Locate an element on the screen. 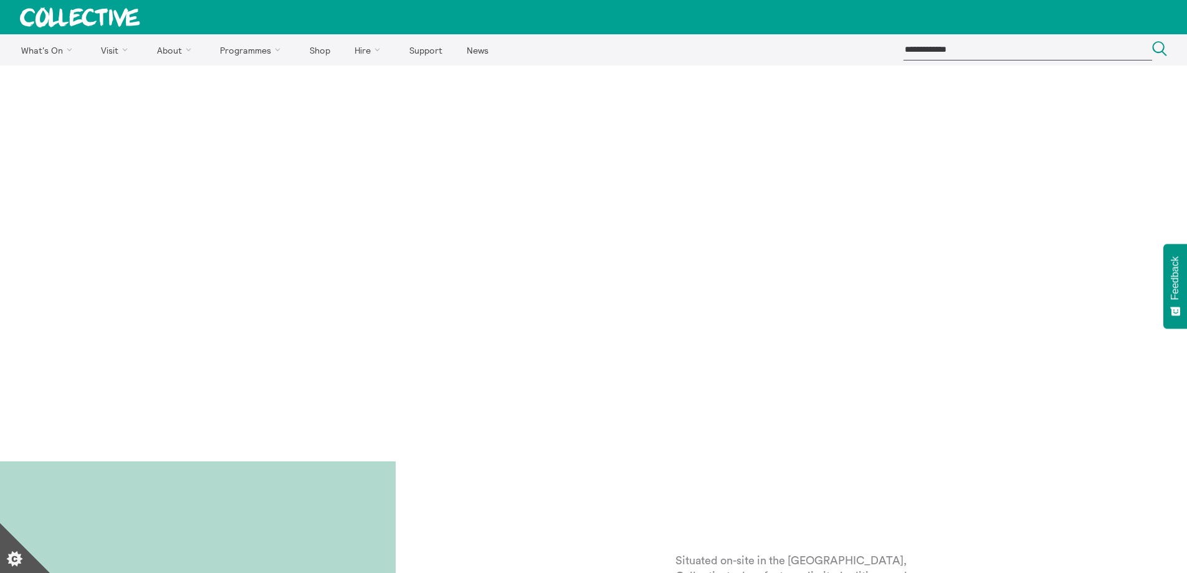  a: Programmes is located at coordinates (253, 50).